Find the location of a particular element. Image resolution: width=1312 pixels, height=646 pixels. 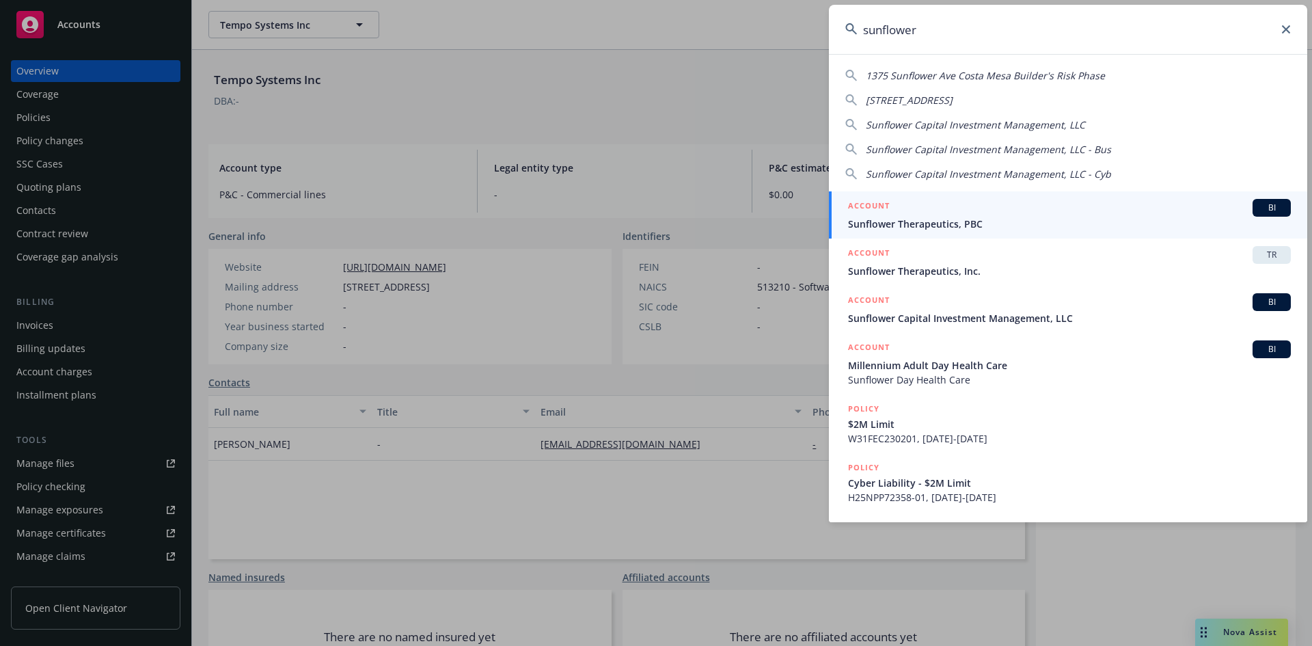

span: Sunflower Capital Investment Management, LLC - Bus is located at coordinates (988, 149).